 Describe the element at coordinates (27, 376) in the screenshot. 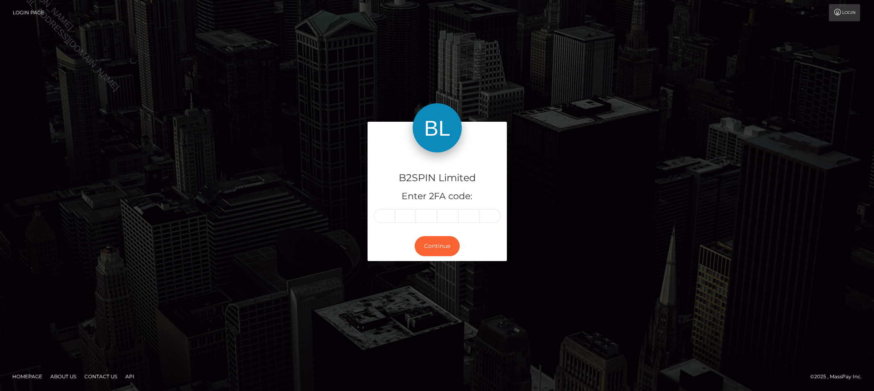

I see `a: Homepage` at that location.